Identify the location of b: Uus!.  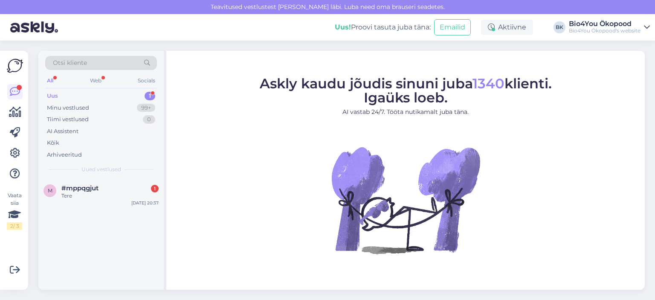
(343, 27).